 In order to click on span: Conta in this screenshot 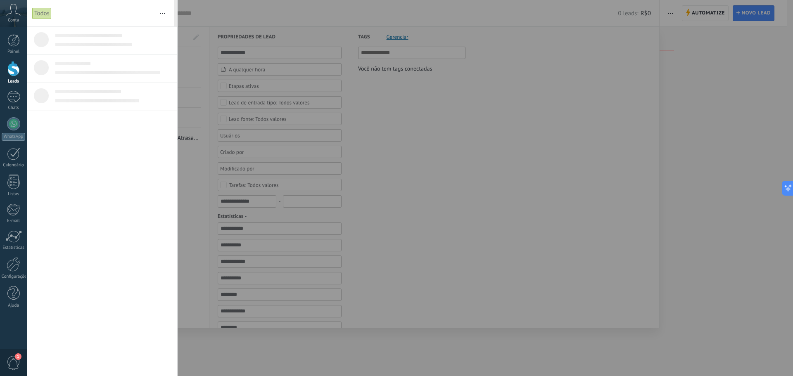, I will do `click(13, 20)`.